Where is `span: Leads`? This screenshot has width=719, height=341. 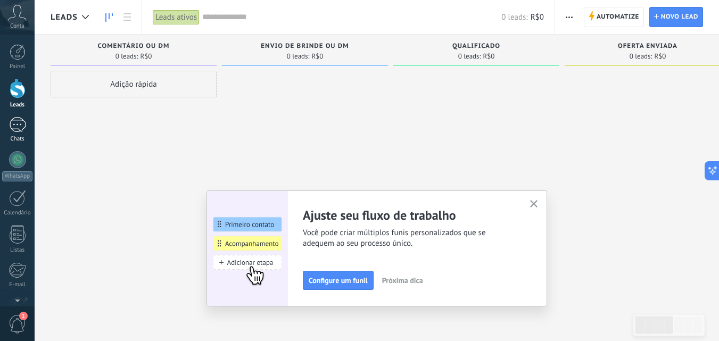
span: Leads is located at coordinates (64, 17).